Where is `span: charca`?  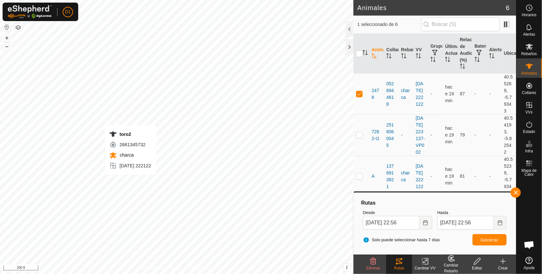
span: charca is located at coordinates (126, 155).